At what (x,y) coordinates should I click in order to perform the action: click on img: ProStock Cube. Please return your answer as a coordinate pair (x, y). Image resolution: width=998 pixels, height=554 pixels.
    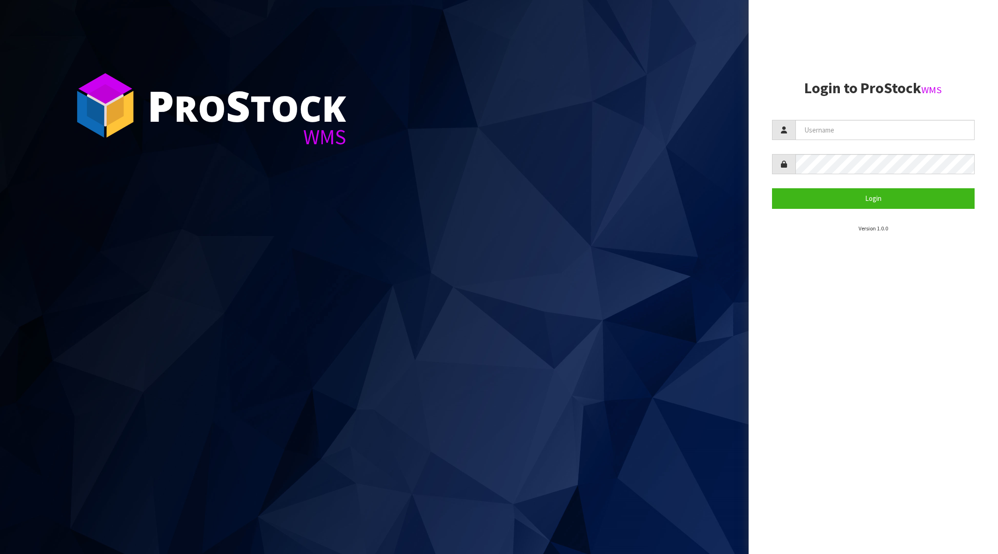
    Looking at the image, I should click on (105, 105).